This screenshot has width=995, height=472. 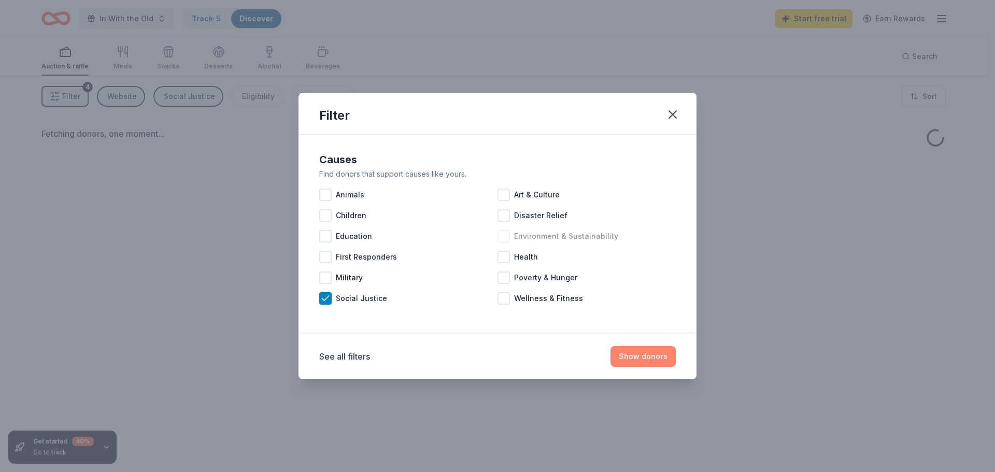 What do you see at coordinates (351, 216) in the screenshot?
I see `span: Children` at bounding box center [351, 216].